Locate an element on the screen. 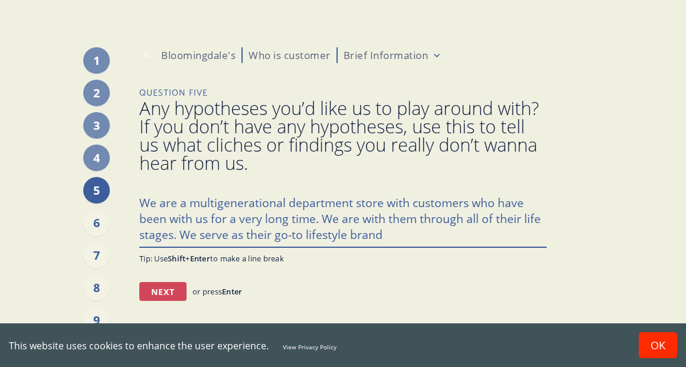  div: 6 is located at coordinates (96, 223).